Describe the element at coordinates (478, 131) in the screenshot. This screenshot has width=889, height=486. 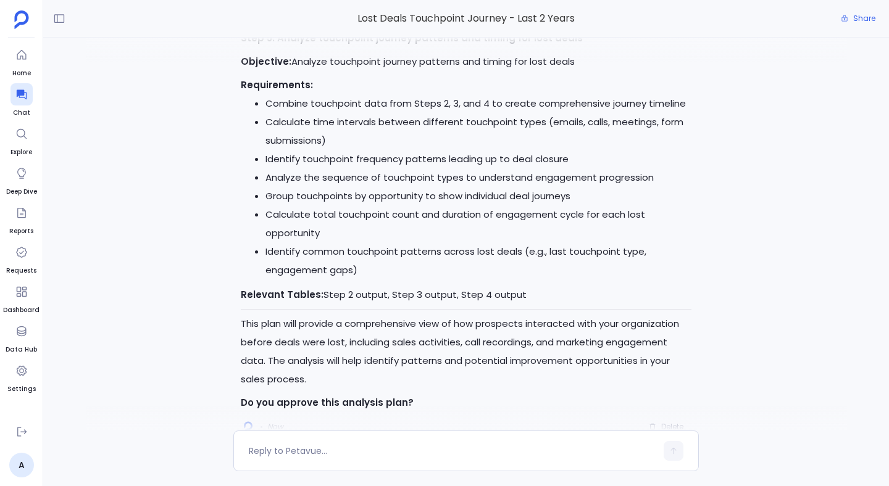
I see `li: Calculate time intervals between different touchpoint types (emails, calls, meetings, form submis...` at that location.